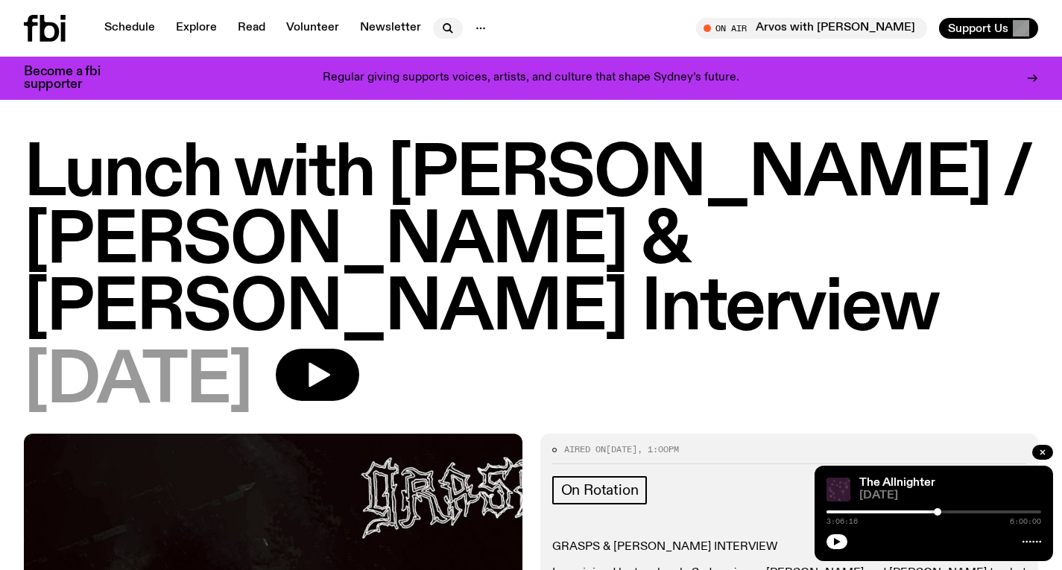 This screenshot has width=1062, height=570. What do you see at coordinates (600, 490) in the screenshot?
I see `a: On Rotation` at bounding box center [600, 490].